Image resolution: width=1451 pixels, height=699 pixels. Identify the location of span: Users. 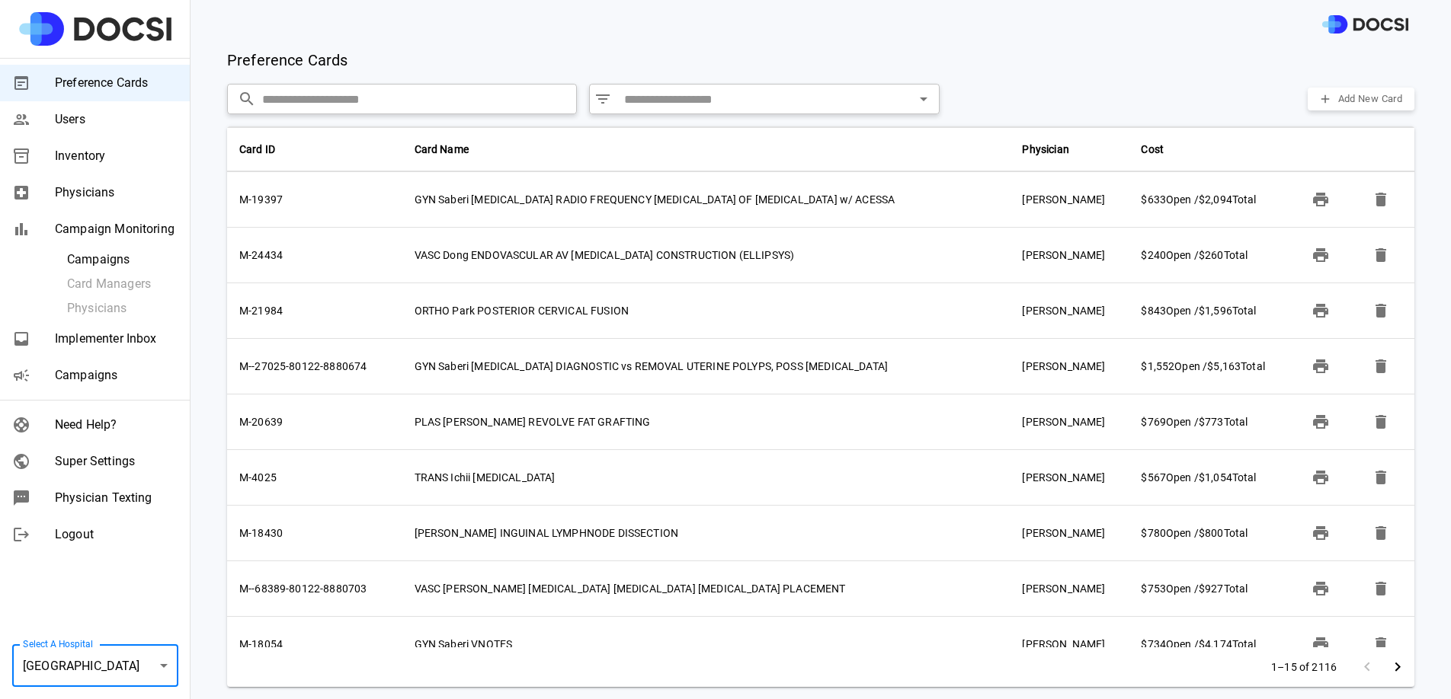
(116, 120).